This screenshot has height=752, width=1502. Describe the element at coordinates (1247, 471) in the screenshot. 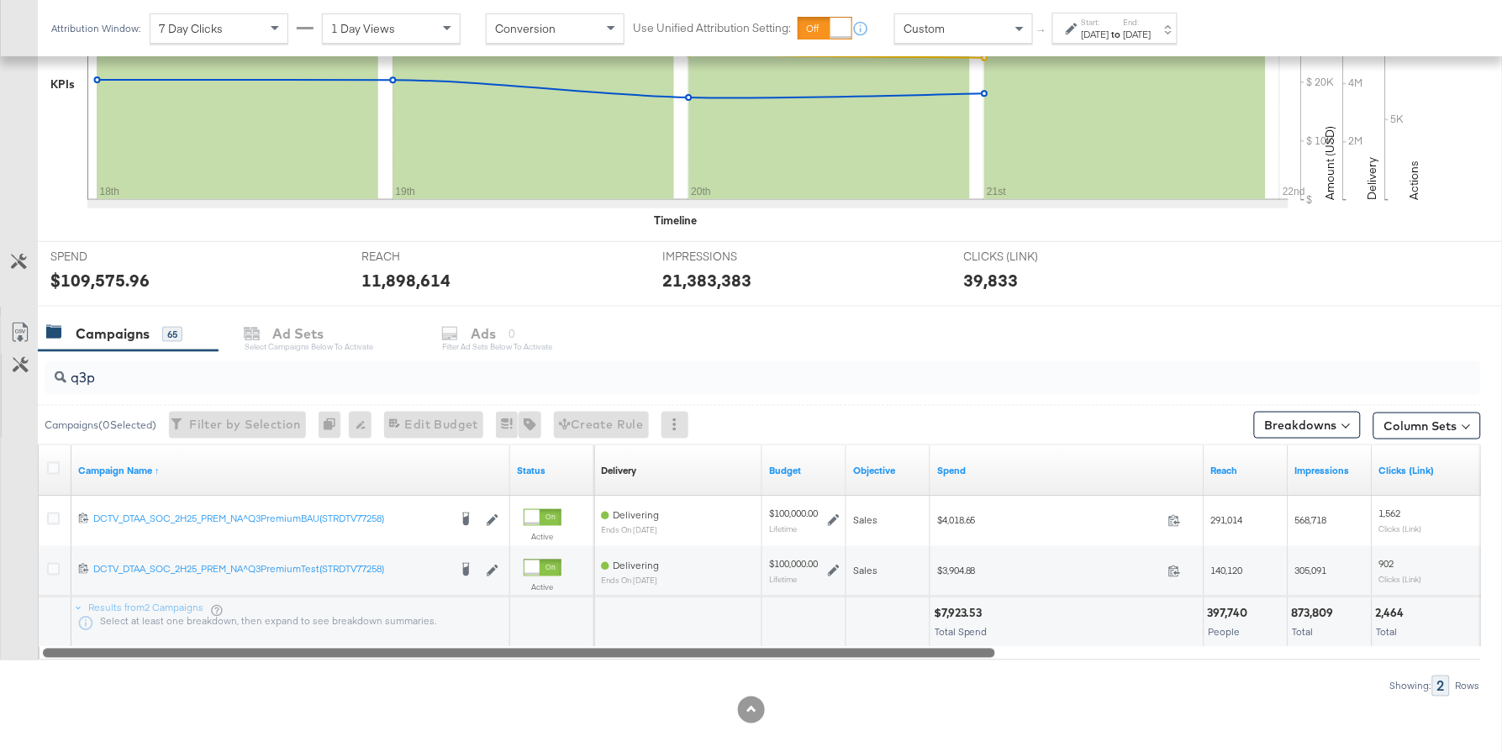

I see `a: The number of people your ad was served to.` at that location.